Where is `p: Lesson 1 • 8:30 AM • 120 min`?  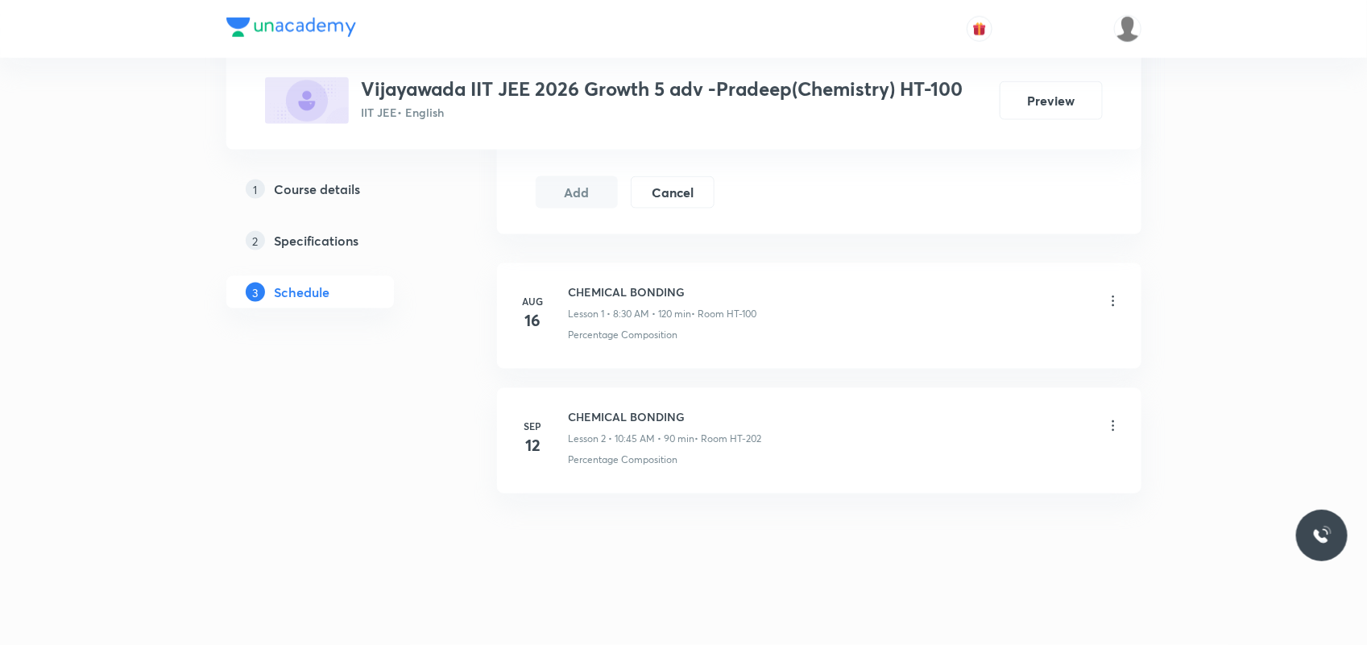 p: Lesson 1 • 8:30 AM • 120 min is located at coordinates (630, 314).